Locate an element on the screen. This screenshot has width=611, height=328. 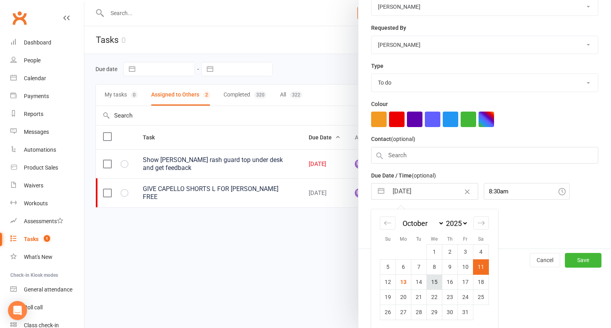
td: Wednesday, October 8, 2025 is located at coordinates (434, 267).